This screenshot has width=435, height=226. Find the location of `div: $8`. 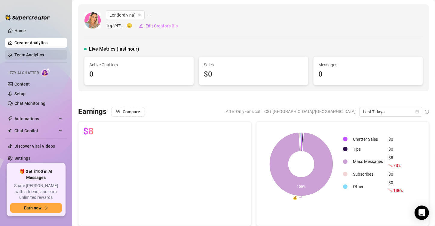

div: $8 is located at coordinates (396, 161).